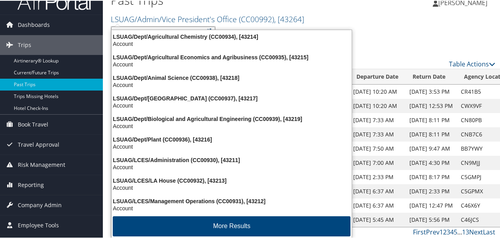 The width and height of the screenshot is (500, 238). I want to click on a: Table Actions, so click(472, 63).